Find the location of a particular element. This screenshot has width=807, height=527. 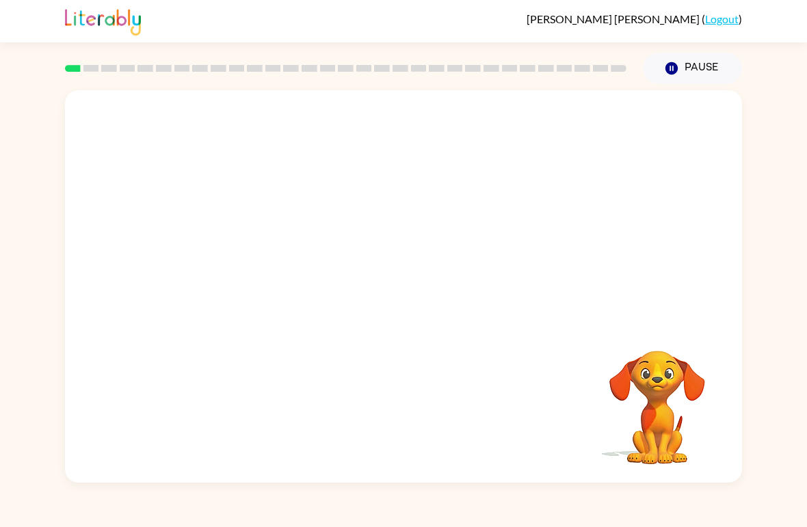

a: Logout is located at coordinates (721, 18).